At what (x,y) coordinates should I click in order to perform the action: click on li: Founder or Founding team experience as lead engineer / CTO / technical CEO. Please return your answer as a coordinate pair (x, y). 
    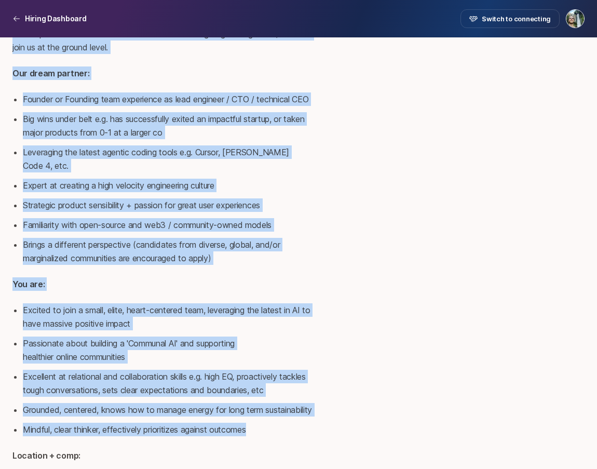
    Looking at the image, I should click on (170, 99).